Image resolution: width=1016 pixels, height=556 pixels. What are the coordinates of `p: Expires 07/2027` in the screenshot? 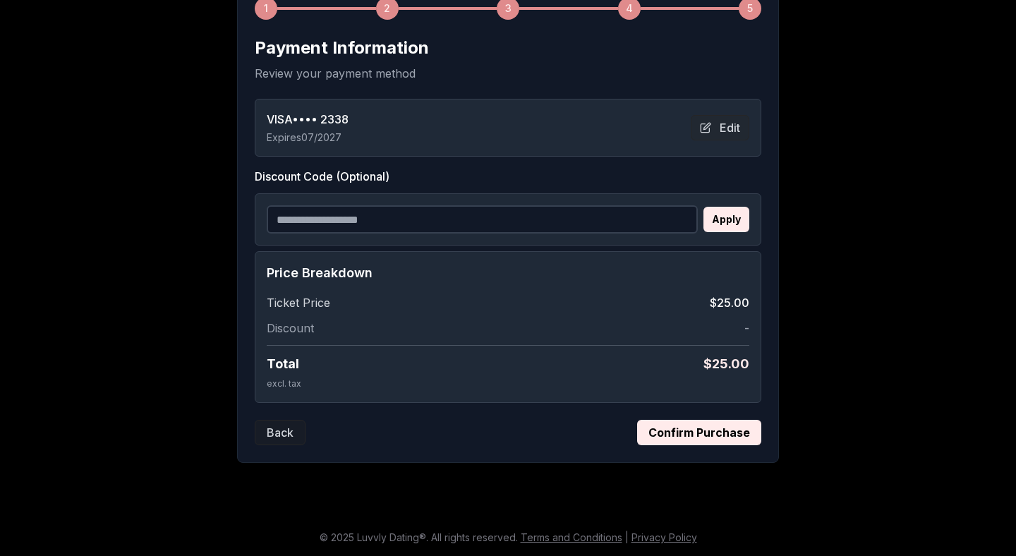 It's located at (308, 138).